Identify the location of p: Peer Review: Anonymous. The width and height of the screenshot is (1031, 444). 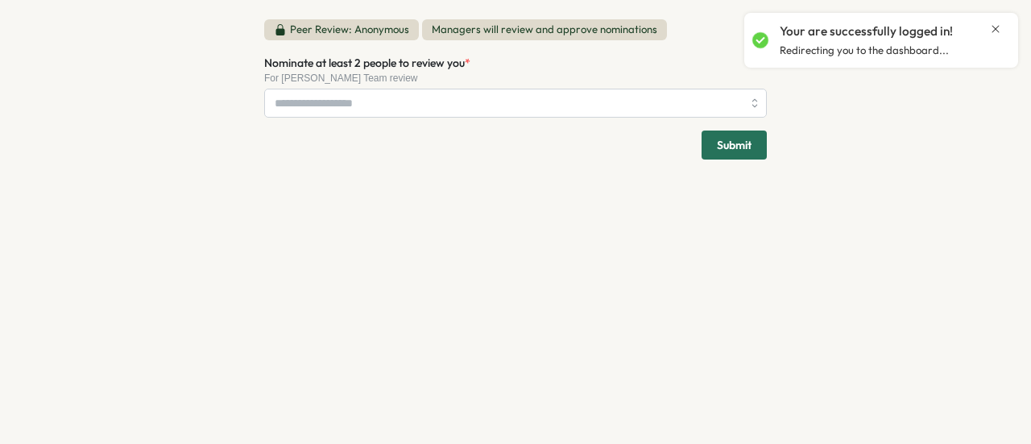
(350, 30).